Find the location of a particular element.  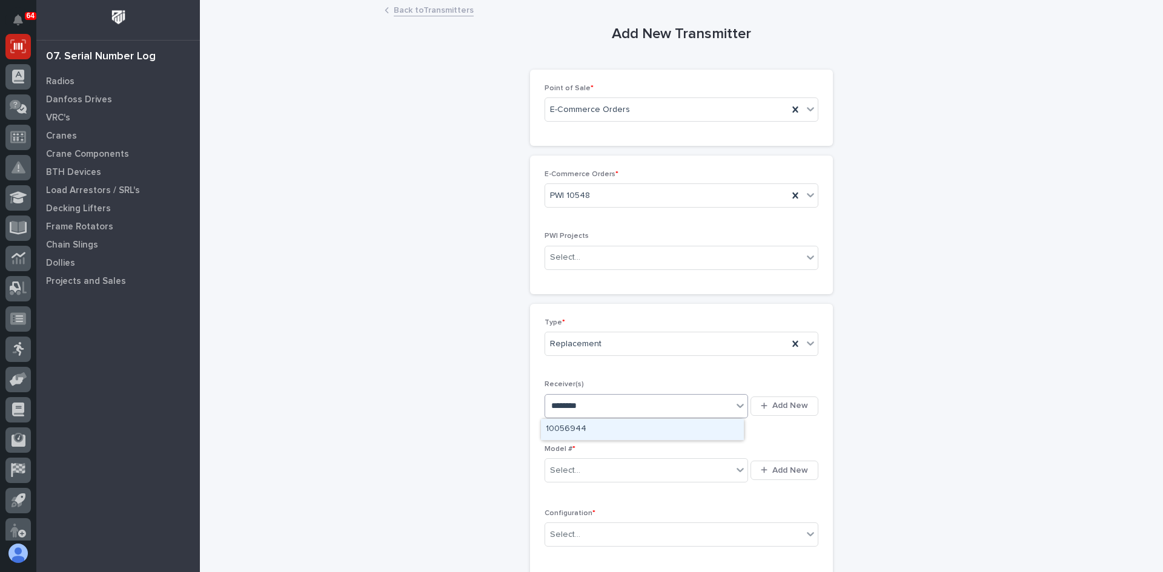

p: Decking Lifters is located at coordinates (78, 209).